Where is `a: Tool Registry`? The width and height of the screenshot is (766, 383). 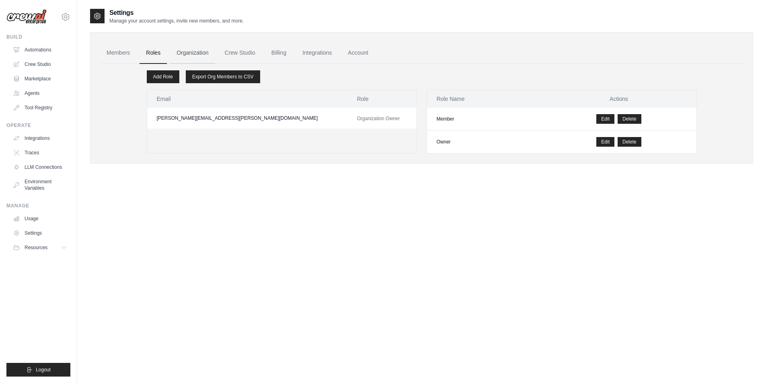 a: Tool Registry is located at coordinates (40, 108).